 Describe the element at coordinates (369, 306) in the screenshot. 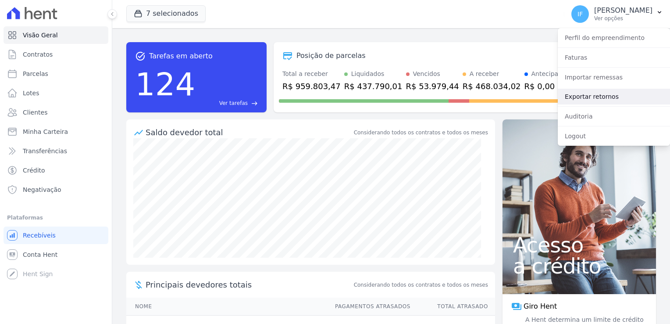

I see `th: Pagamentos Atrasados` at that location.